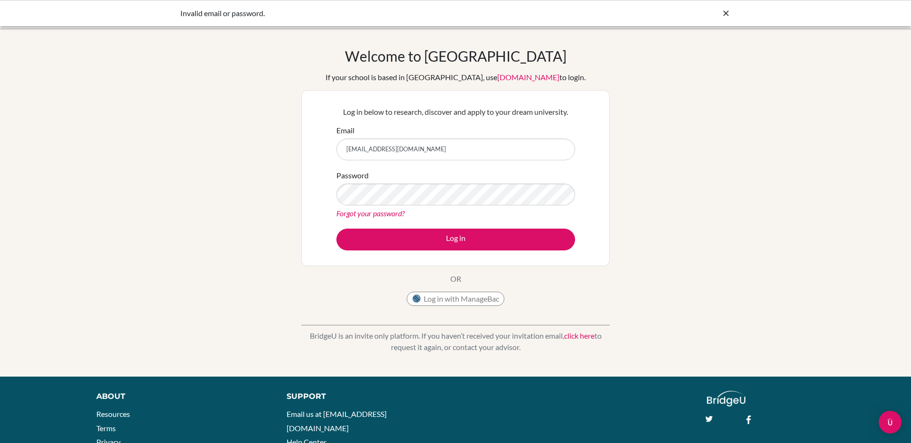 This screenshot has height=443, width=911. What do you see at coordinates (726, 399) in the screenshot?
I see `img: logo_white@2x-f4f0deed5e89b7ecb1c2cc34c3e3d731f90f0f143d5ea2071677605dd97b5244.png` at bounding box center [726, 399].